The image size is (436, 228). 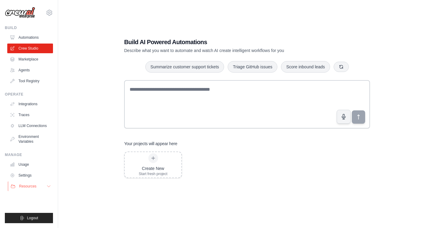 I want to click on a: Tool Registry, so click(x=30, y=81).